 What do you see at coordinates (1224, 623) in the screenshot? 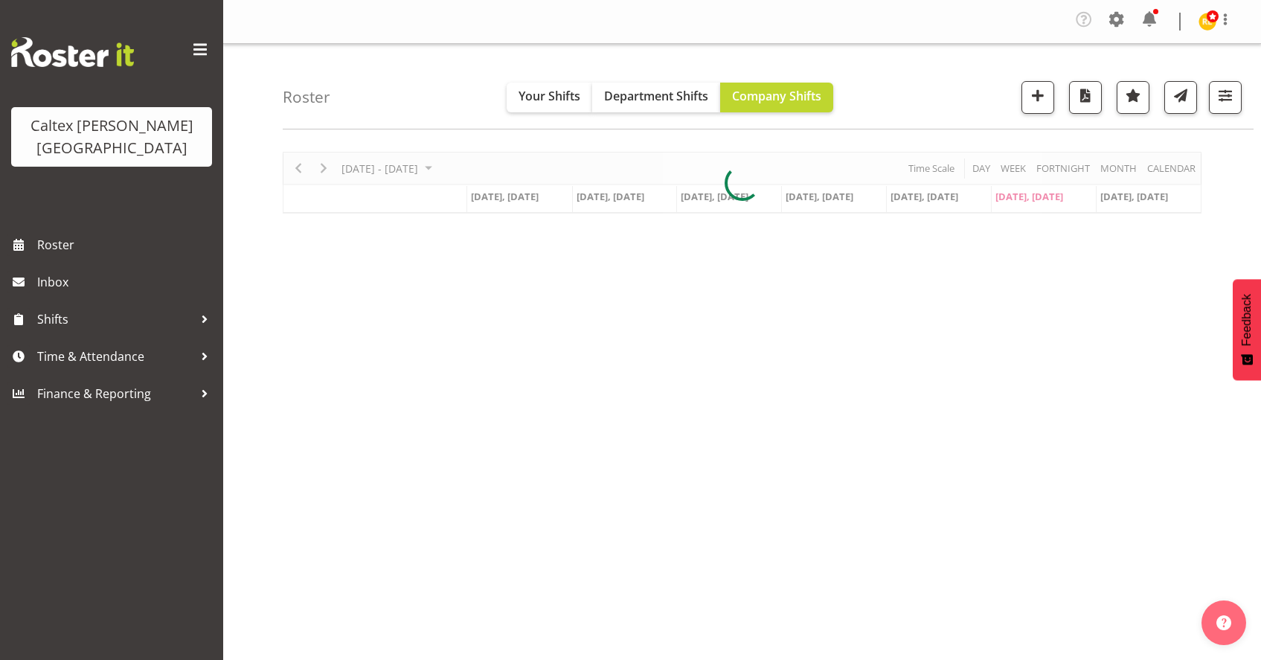
I see `img: help-xxl-2.png` at bounding box center [1224, 623].